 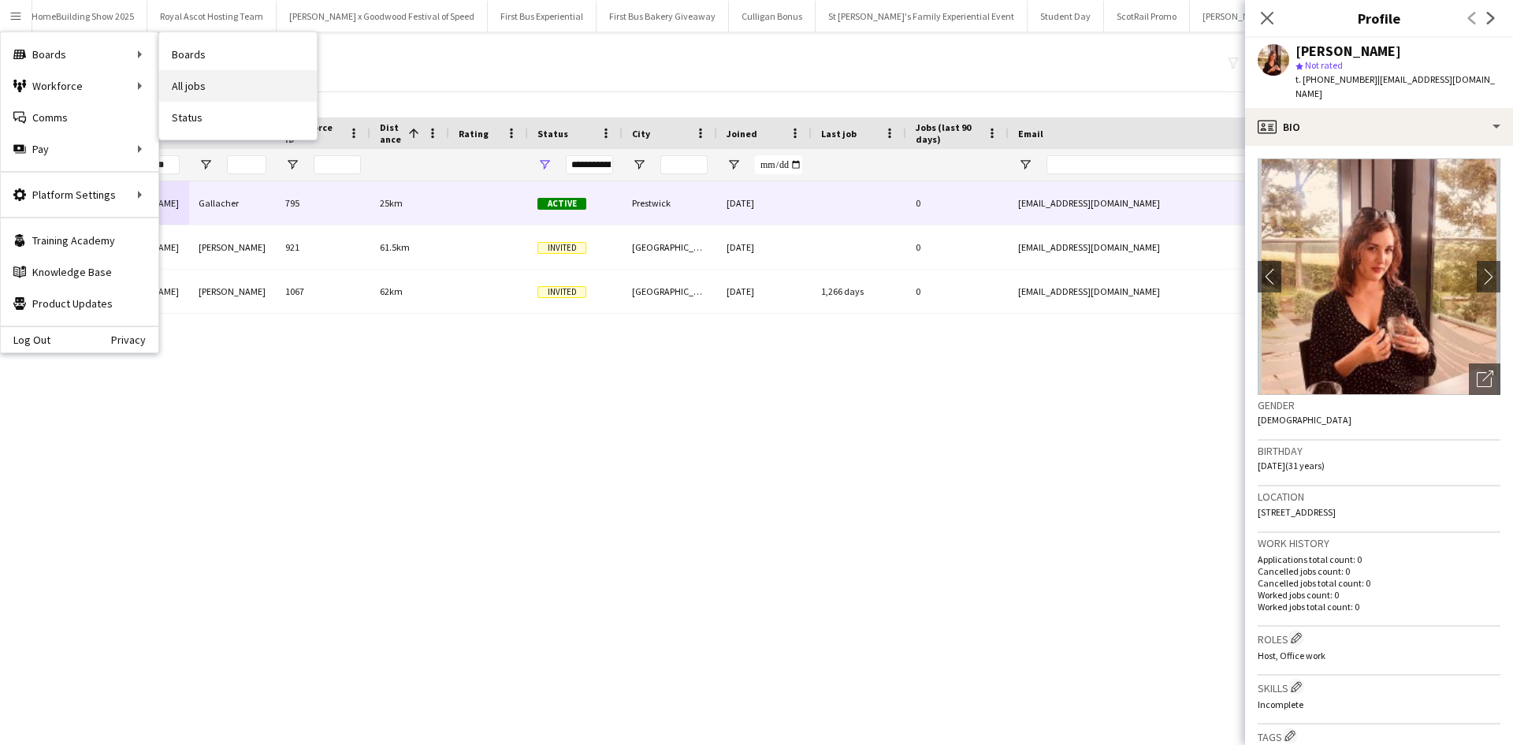 I want to click on p: Applications total count: 0, so click(x=1379, y=559).